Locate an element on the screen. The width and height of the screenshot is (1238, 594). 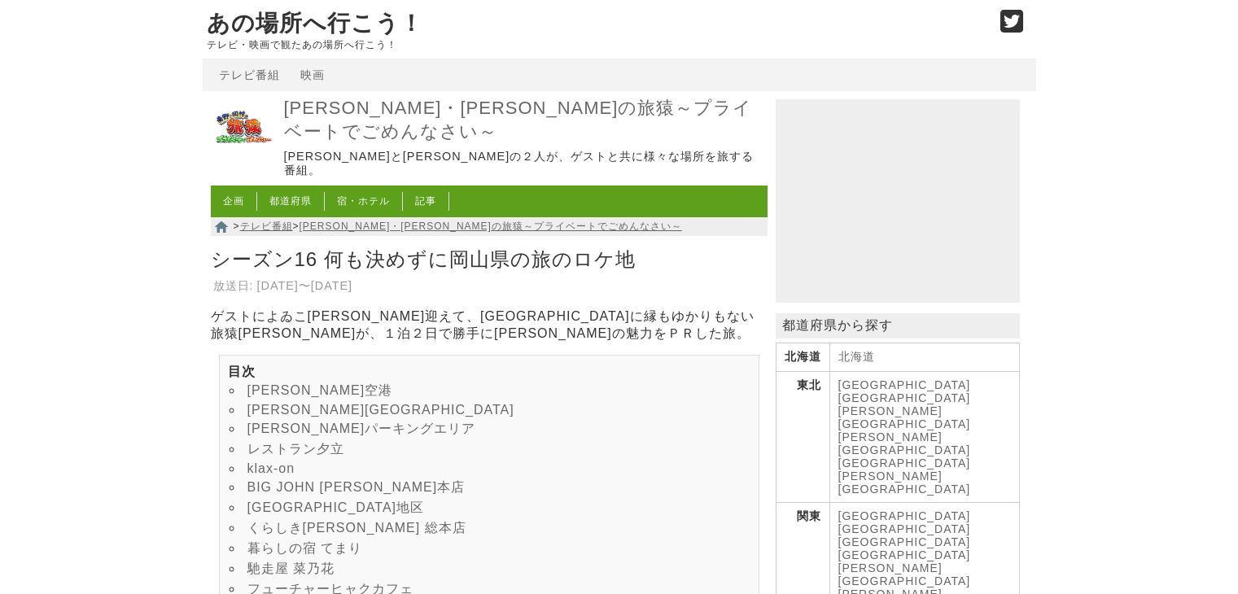
a: 馳走屋 菜乃花 is located at coordinates (291, 568).